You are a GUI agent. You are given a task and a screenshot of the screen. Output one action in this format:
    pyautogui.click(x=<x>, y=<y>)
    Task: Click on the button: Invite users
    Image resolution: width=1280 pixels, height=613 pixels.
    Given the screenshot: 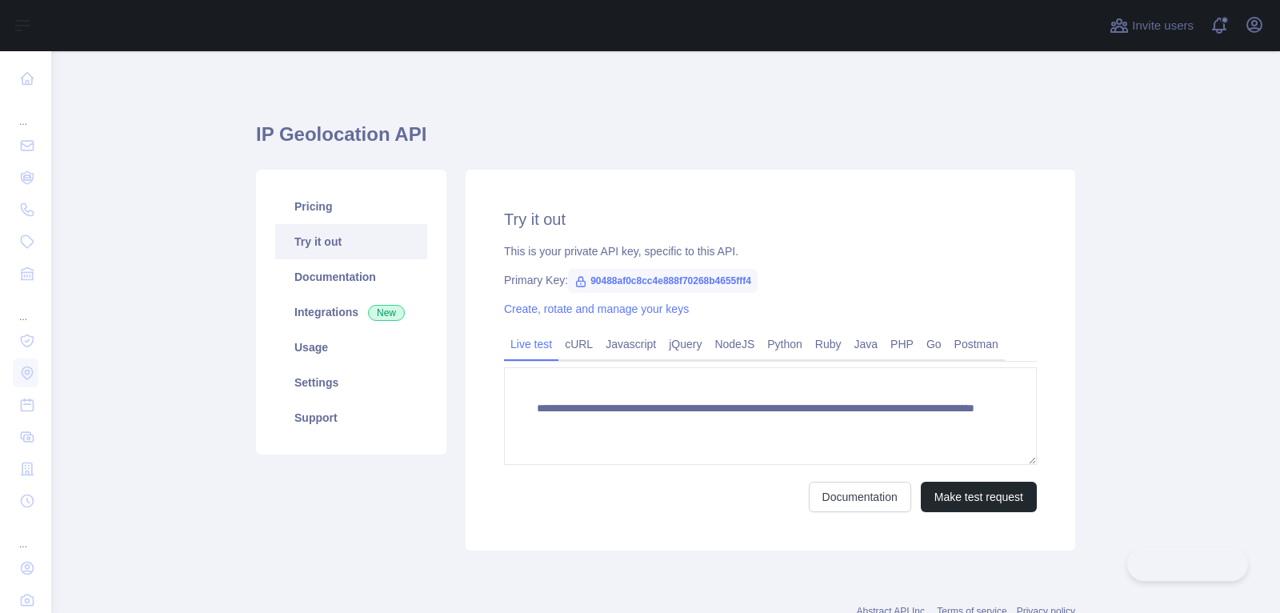 What is the action you would take?
    pyautogui.click(x=1151, y=26)
    